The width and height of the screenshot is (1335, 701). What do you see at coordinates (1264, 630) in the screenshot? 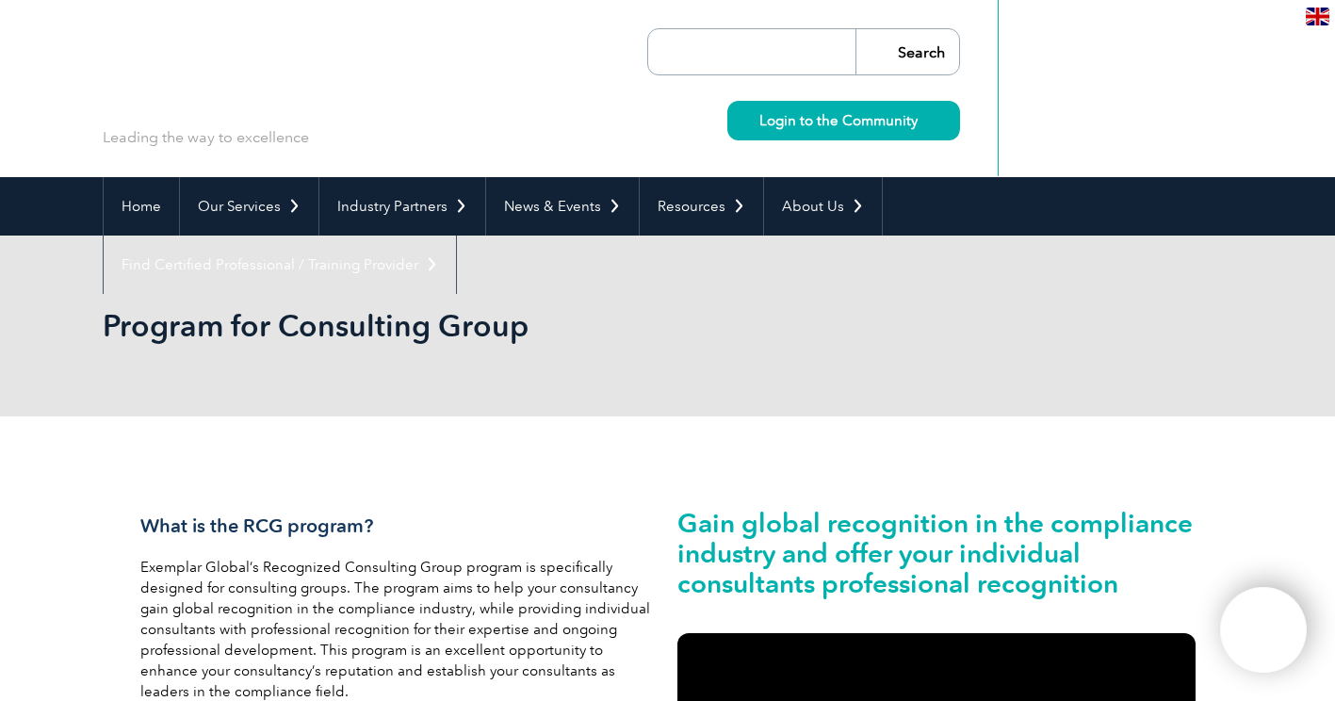
I see `img: svg+xml;nitro-empty-id=MTg5MjoxMTY=-1;base64,PHN2ZyB2aWV3Qm94PSIwIDAgNDAwIDQwMCIgd2lkdGg9IjQwMCIg...` at bounding box center [1264, 630].